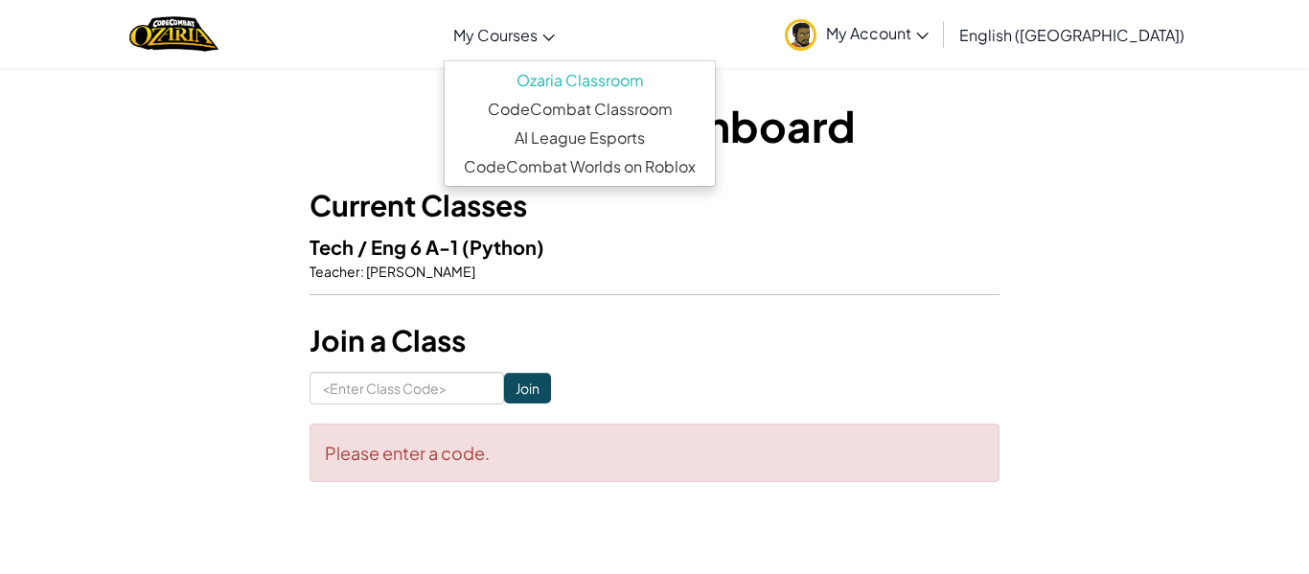 The height and width of the screenshot is (574, 1309). Describe the element at coordinates (580, 81) in the screenshot. I see `a: Ozaria Classroom` at that location.